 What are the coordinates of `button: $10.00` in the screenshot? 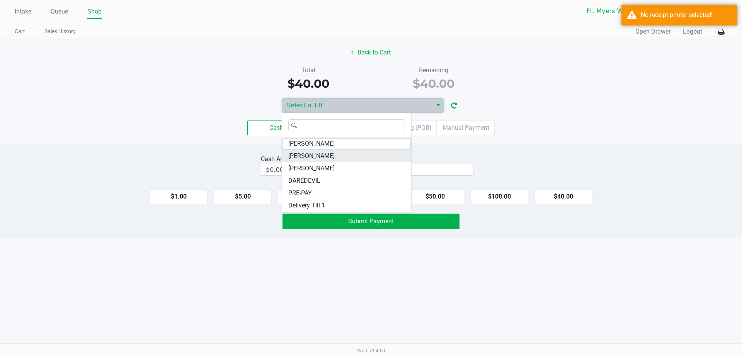 It's located at (307, 197).